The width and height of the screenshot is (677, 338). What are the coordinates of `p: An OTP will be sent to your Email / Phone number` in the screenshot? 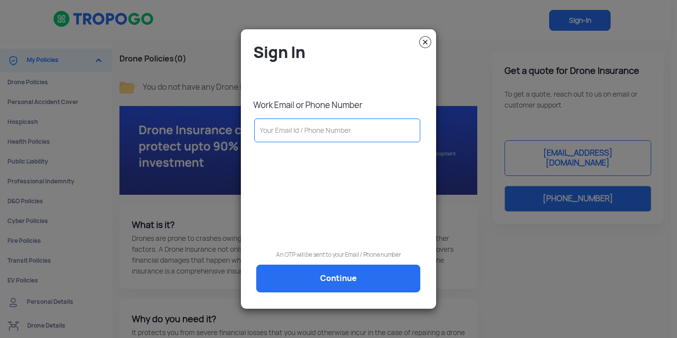 It's located at (339, 255).